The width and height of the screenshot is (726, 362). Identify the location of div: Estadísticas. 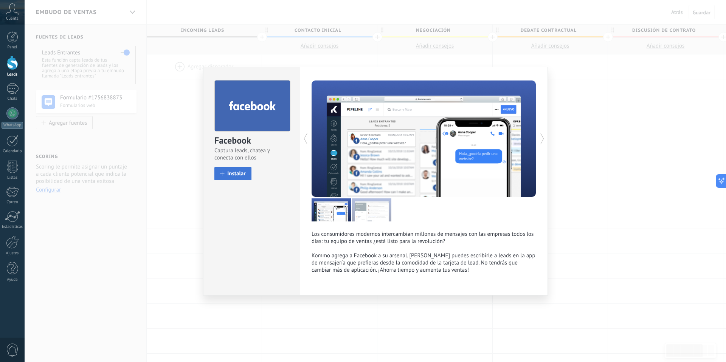
(12, 227).